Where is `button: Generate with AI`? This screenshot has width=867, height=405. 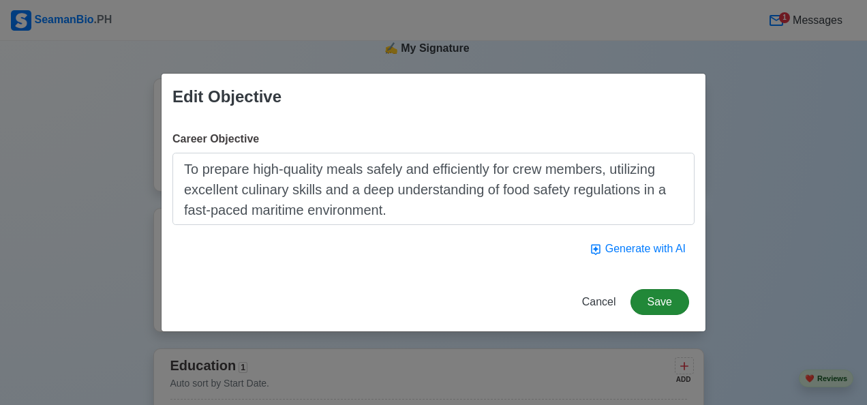
button: Generate with AI is located at coordinates (638, 249).